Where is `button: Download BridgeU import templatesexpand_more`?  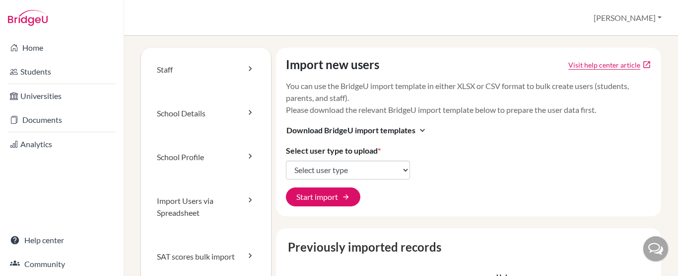 button: Download BridgeU import templatesexpand_more is located at coordinates (357, 130).